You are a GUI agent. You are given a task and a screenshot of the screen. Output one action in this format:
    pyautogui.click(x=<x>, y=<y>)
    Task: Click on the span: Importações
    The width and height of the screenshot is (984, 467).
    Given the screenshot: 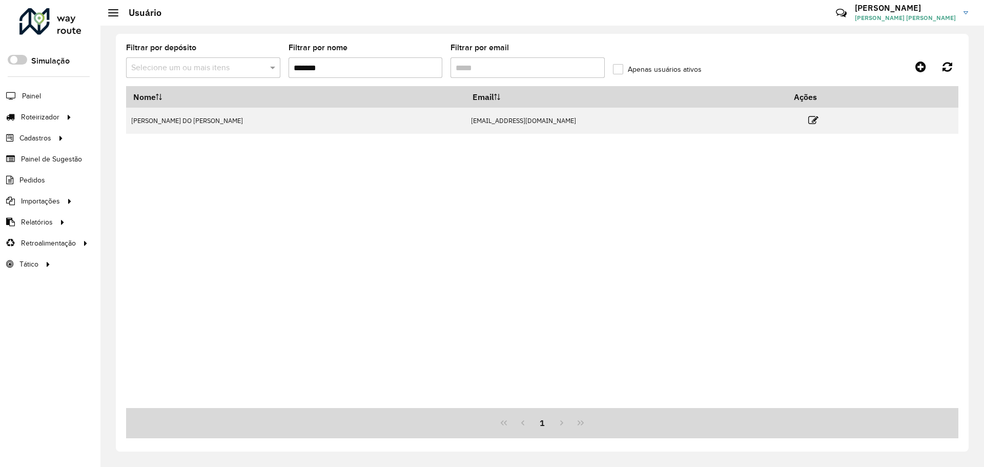 What is the action you would take?
    pyautogui.click(x=40, y=201)
    